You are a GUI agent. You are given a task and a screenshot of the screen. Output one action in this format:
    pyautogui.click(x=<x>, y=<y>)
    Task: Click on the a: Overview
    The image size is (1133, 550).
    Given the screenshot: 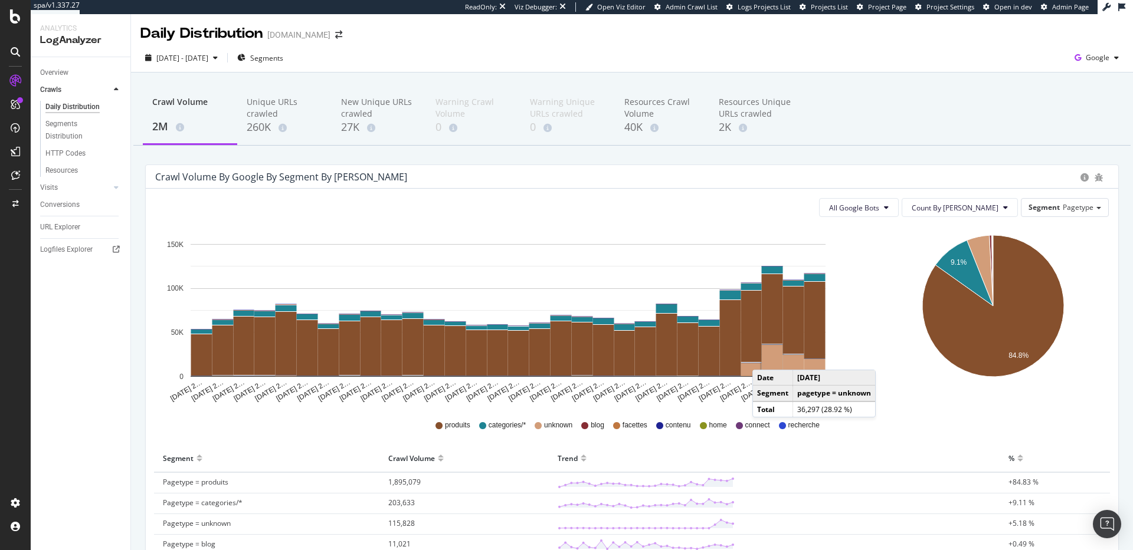 What is the action you would take?
    pyautogui.click(x=81, y=73)
    